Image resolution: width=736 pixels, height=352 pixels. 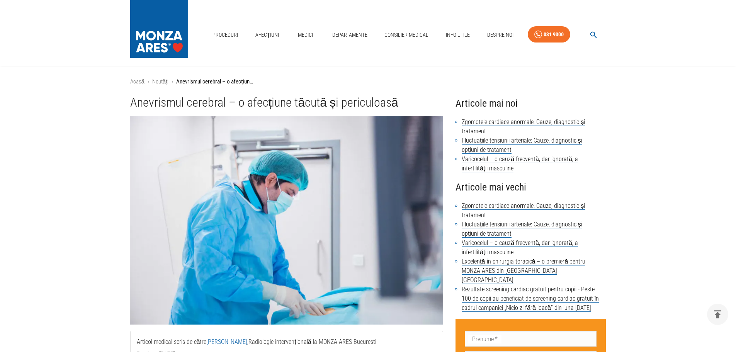 What do you see at coordinates (530, 103) in the screenshot?
I see `h4: Articole mai noi` at bounding box center [530, 103].